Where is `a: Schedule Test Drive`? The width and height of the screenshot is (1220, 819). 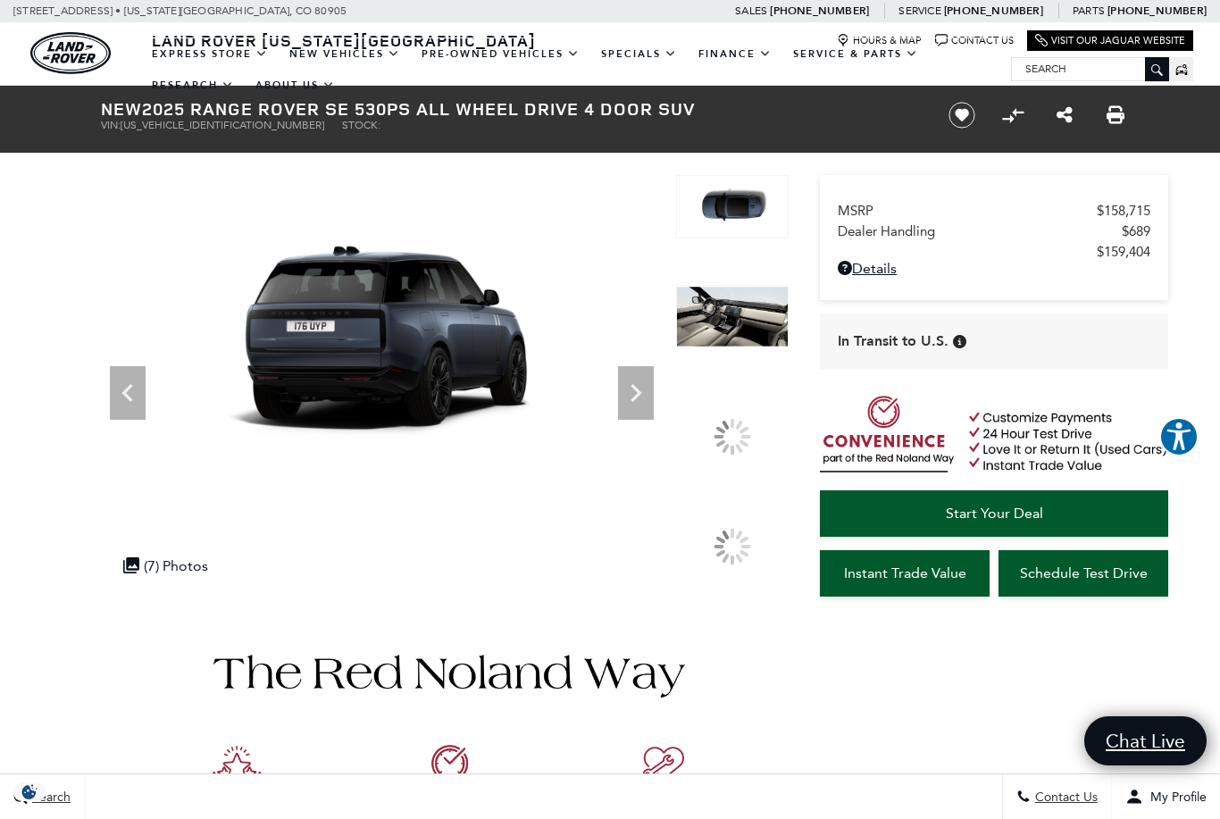
a: Schedule Test Drive is located at coordinates (1084, 574).